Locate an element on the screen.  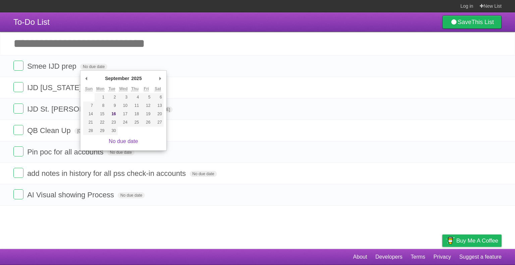
a: Terms is located at coordinates (418, 257).